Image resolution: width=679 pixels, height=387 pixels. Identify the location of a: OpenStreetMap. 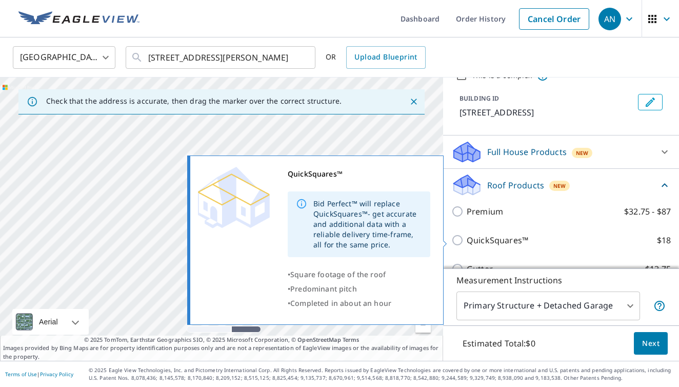
(319, 339).